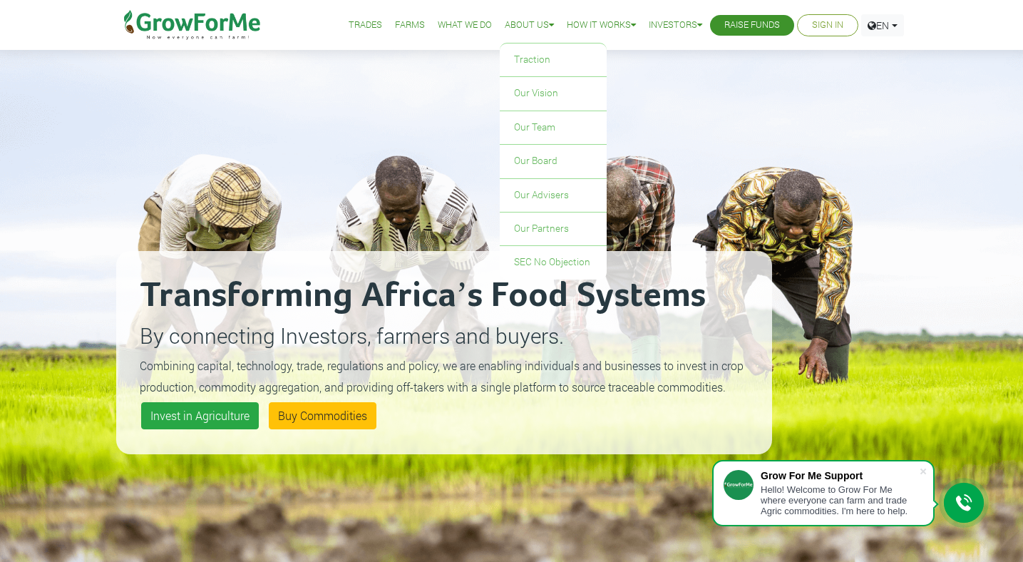  Describe the element at coordinates (601, 25) in the screenshot. I see `a: How it Works` at that location.